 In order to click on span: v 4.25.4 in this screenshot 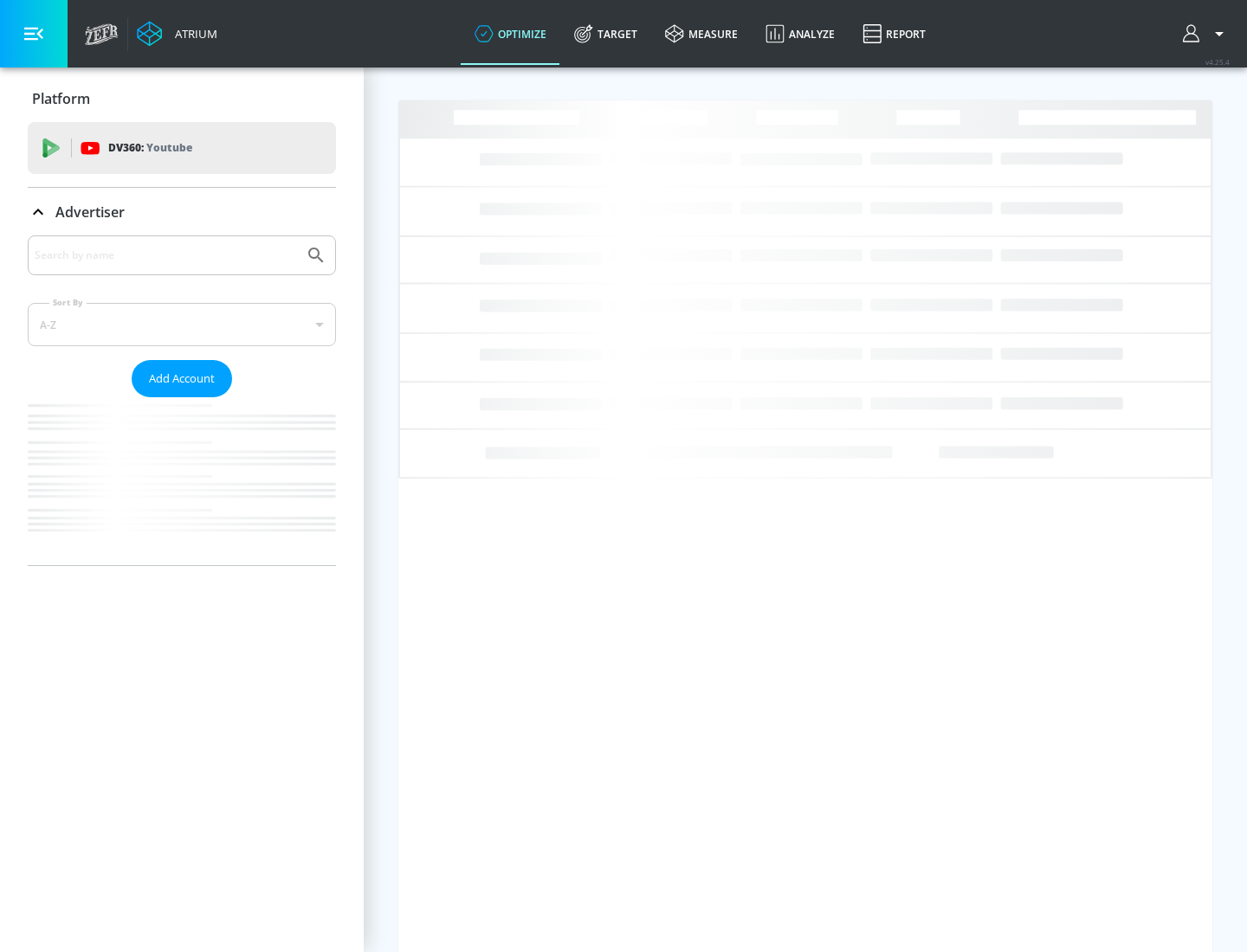, I will do `click(1217, 62)`.